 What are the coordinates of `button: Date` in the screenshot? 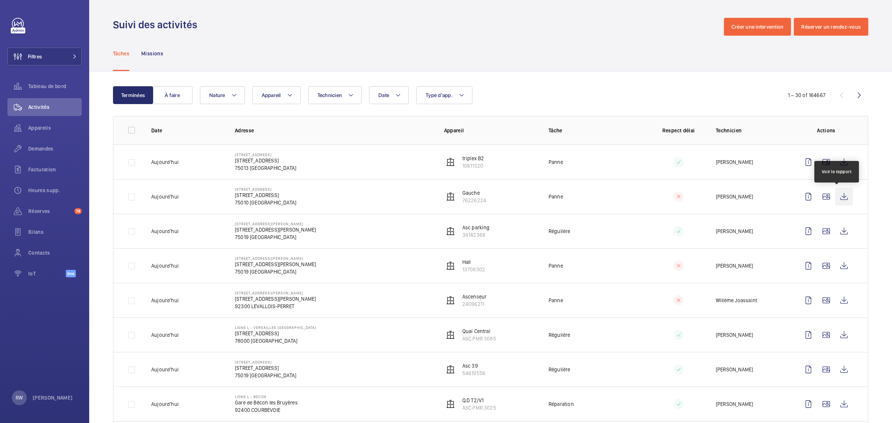 It's located at (389, 95).